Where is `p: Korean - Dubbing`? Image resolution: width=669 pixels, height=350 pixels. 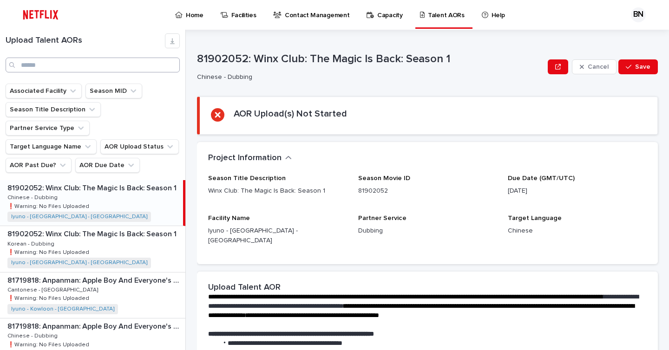 p: Korean - Dubbing is located at coordinates (32, 244).